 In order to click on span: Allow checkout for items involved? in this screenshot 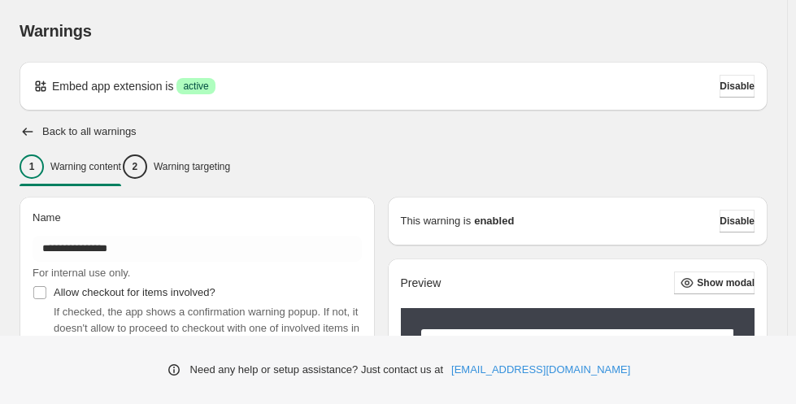, I will do `click(134, 292)`.